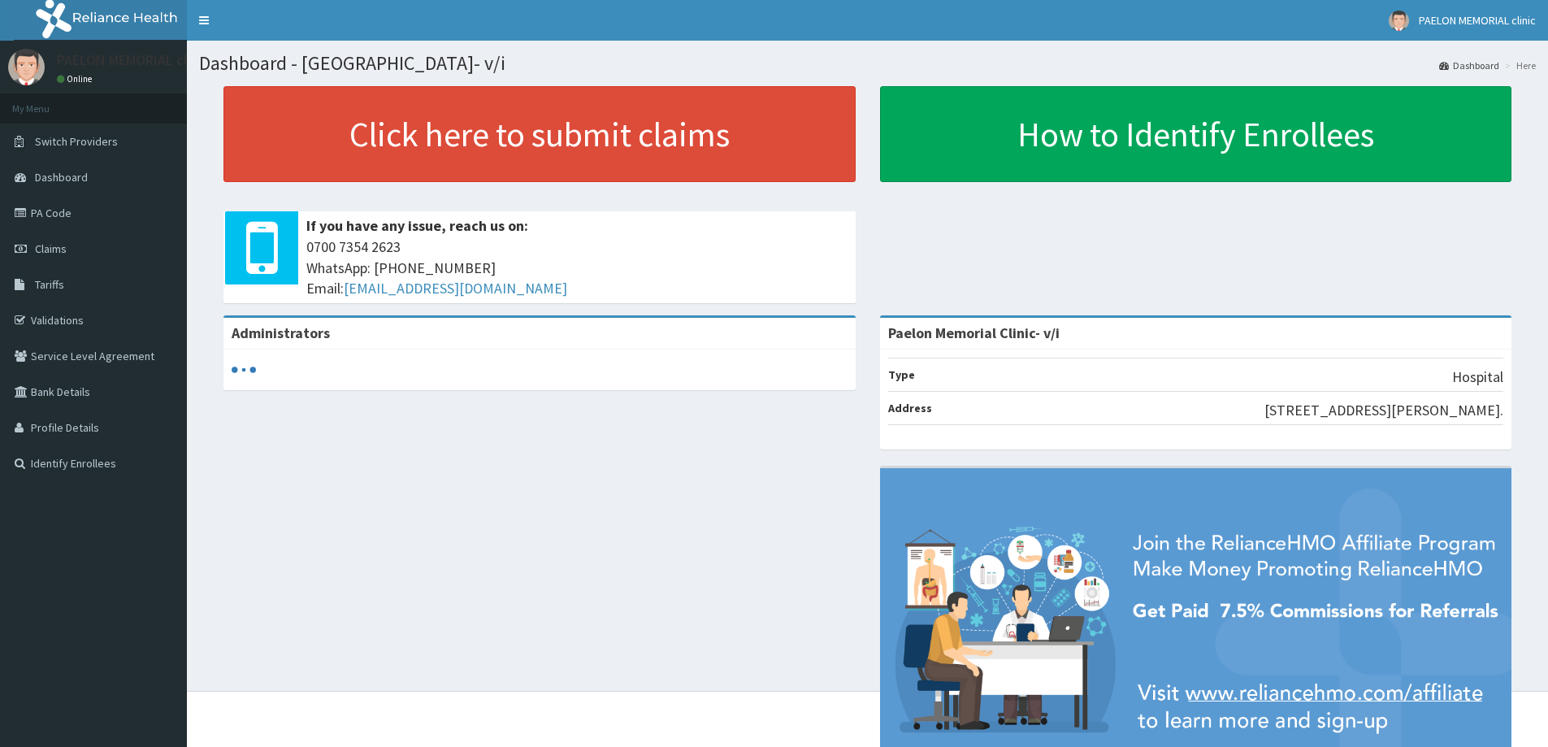 Image resolution: width=1548 pixels, height=747 pixels. I want to click on b: If you have any issue, reach us on:, so click(417, 225).